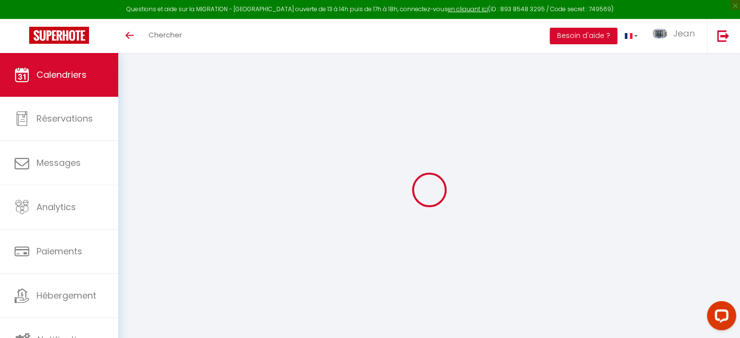 Image resolution: width=740 pixels, height=338 pixels. Describe the element at coordinates (59, 251) in the screenshot. I see `span: Paiements` at that location.